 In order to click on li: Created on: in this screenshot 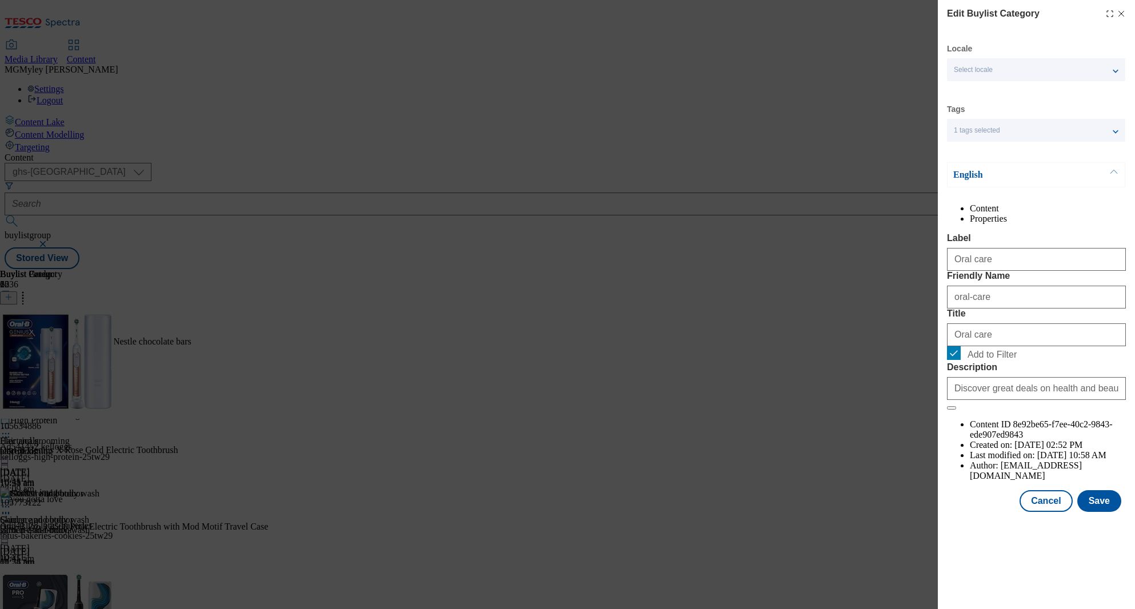, I will do `click(1047, 445)`.